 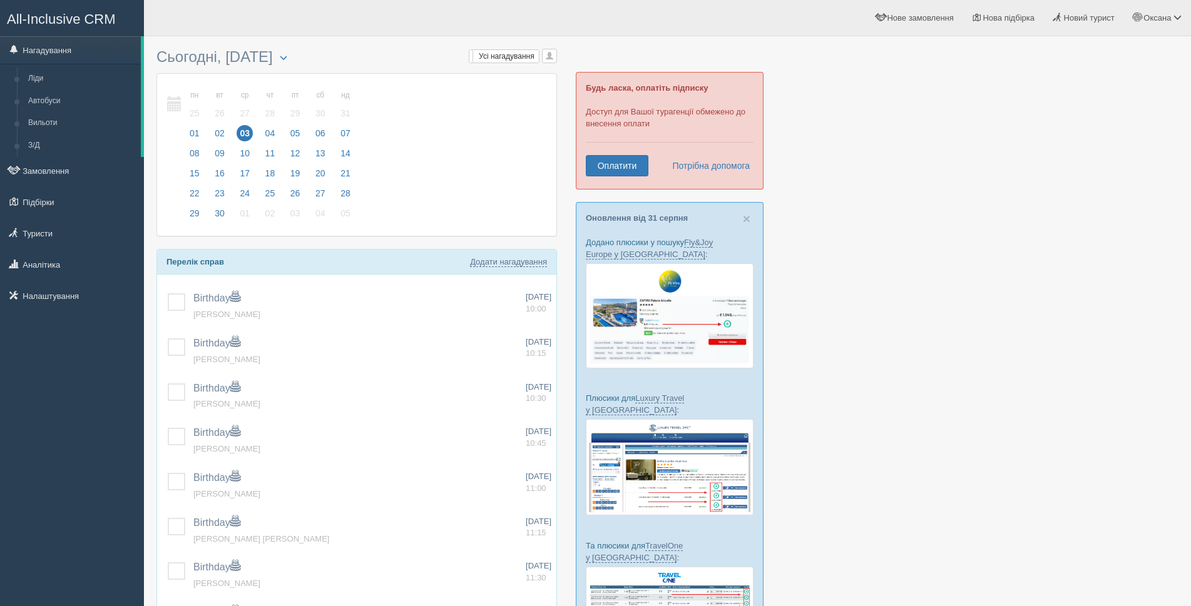 I want to click on a: 13, so click(x=320, y=156).